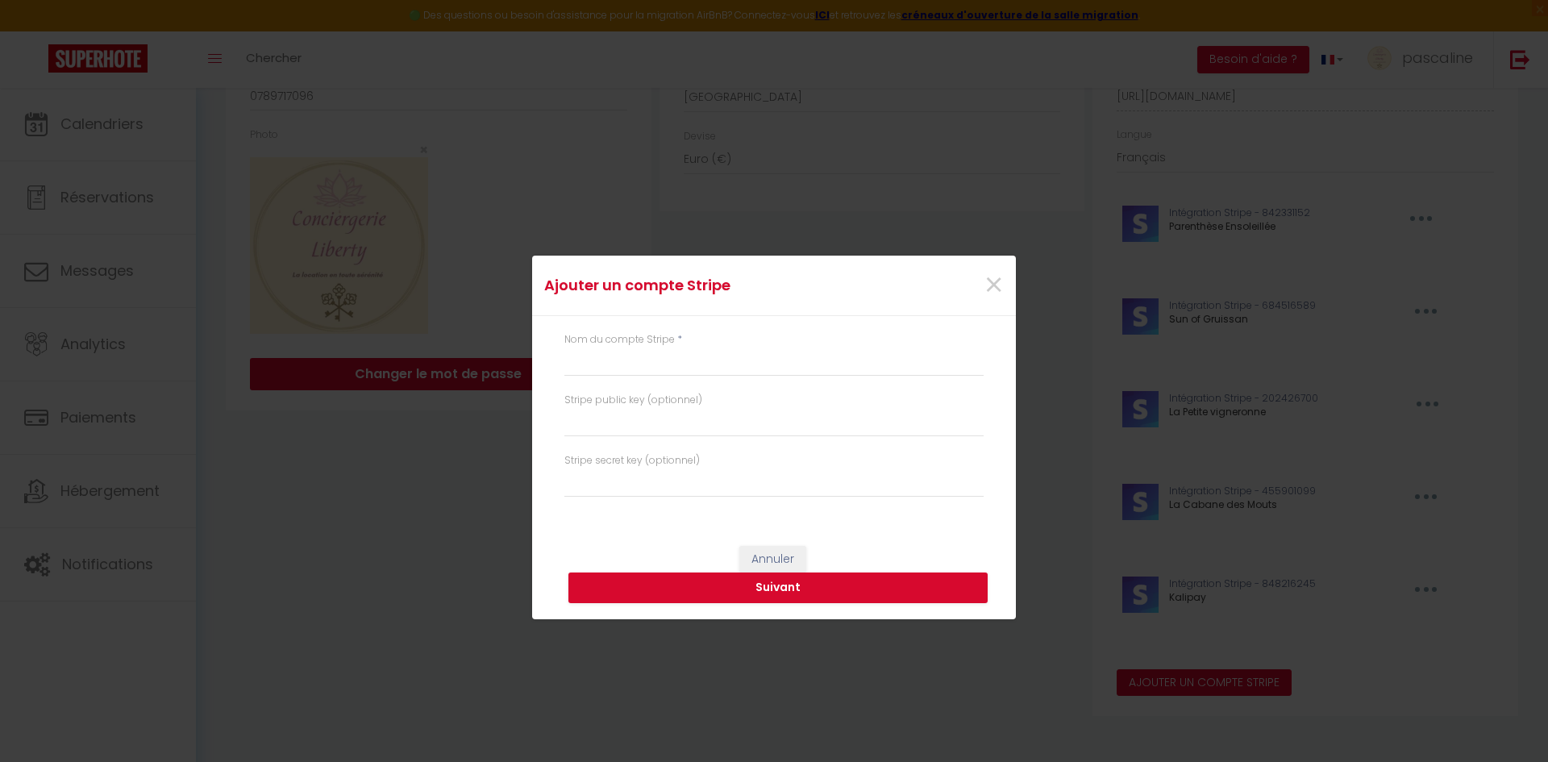 This screenshot has height=762, width=1548. What do you see at coordinates (693, 285) in the screenshot?
I see `h4: Ajouter un compte Stripe` at bounding box center [693, 285].